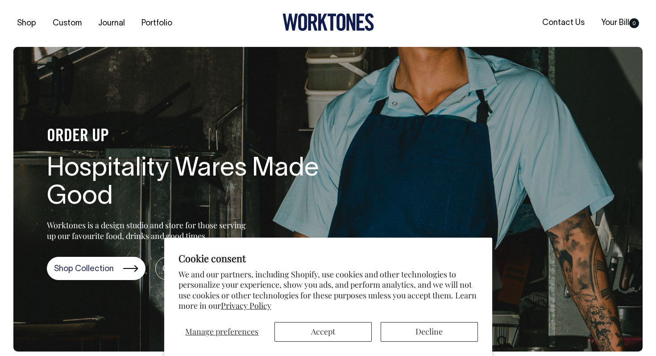 The image size is (656, 356). Describe the element at coordinates (222, 332) in the screenshot. I see `button: Manage preferences` at that location.